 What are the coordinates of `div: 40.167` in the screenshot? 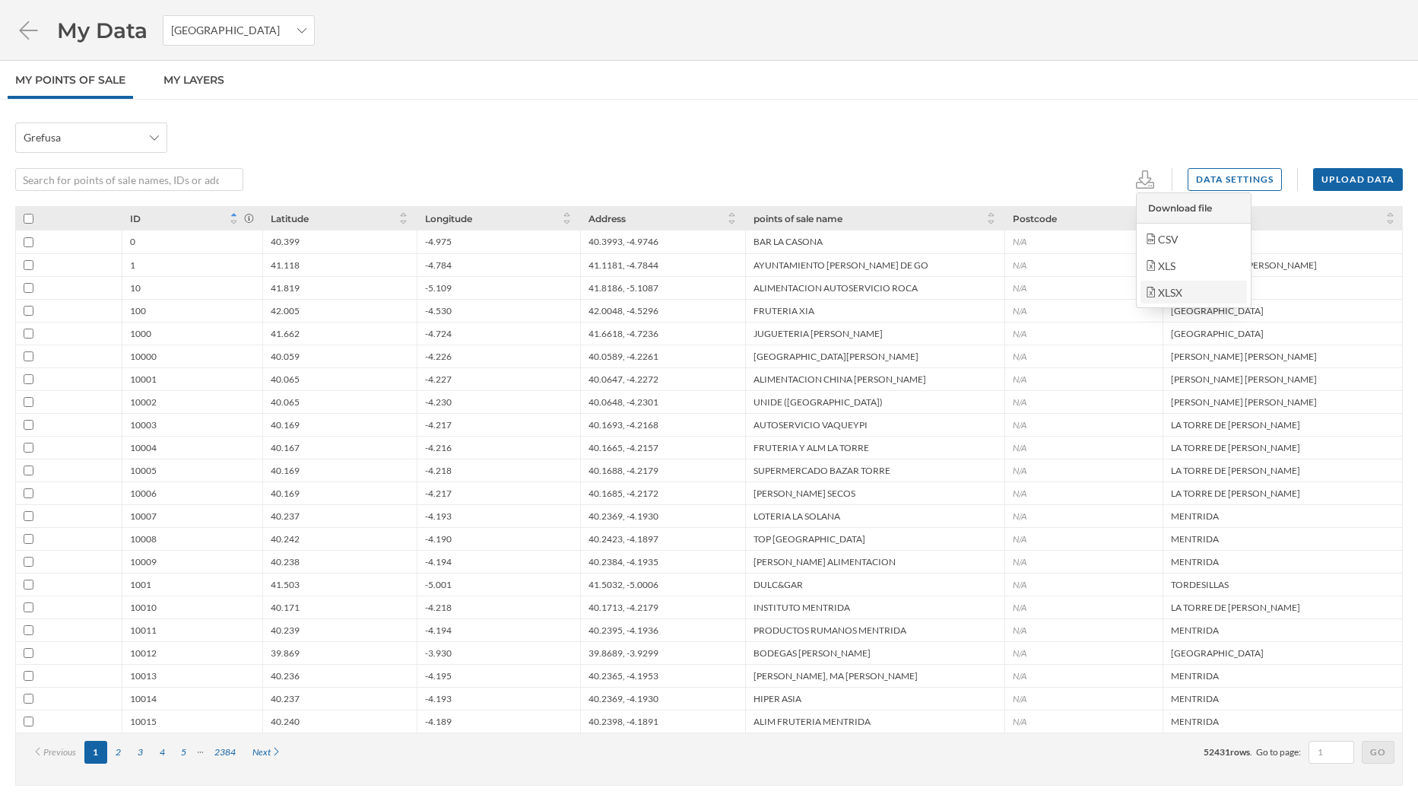 It's located at (285, 447).